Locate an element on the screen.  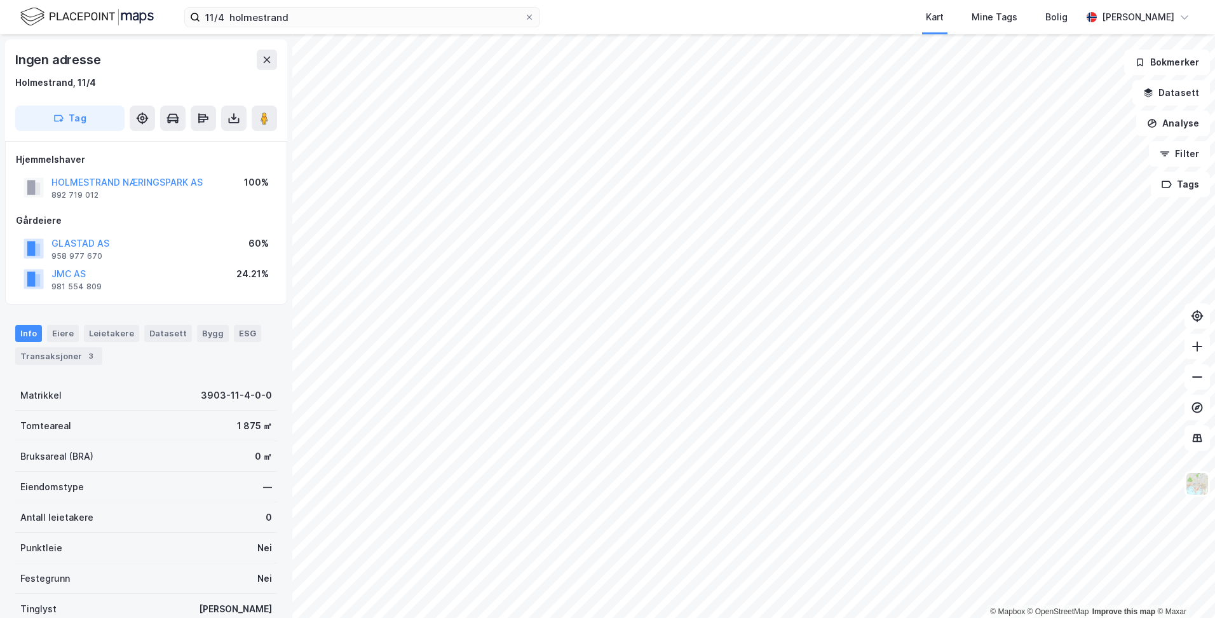
div: Datasett is located at coordinates (168, 333).